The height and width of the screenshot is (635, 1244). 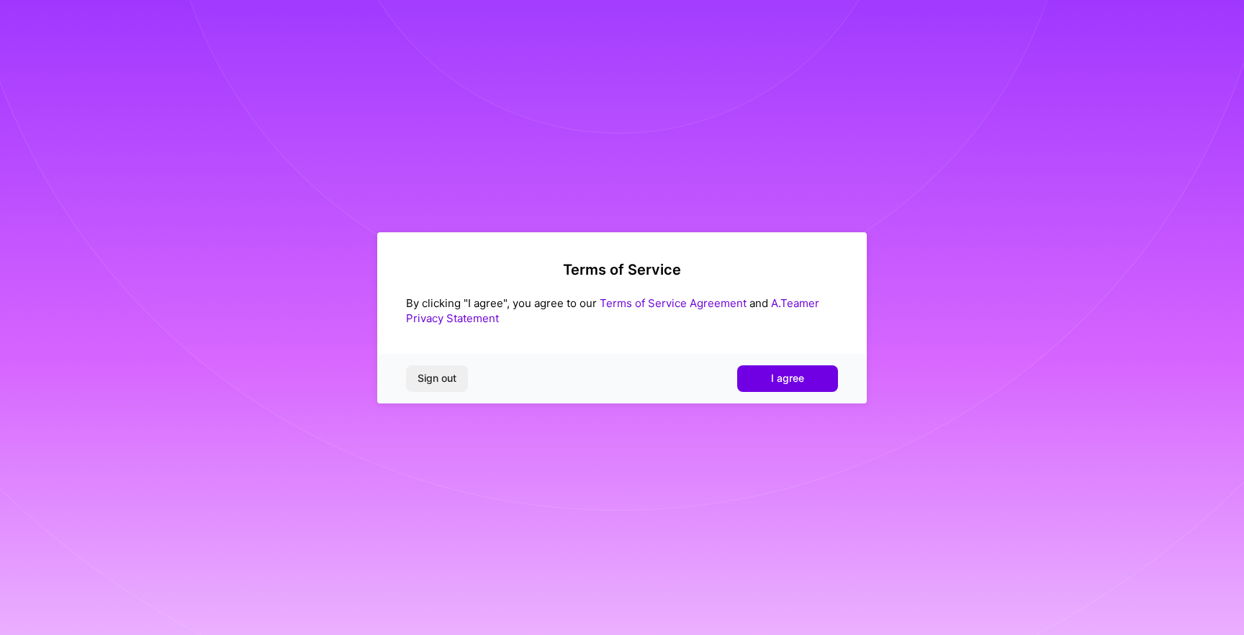 I want to click on div: By clicking "I agree", you agree to our and, so click(x=622, y=311).